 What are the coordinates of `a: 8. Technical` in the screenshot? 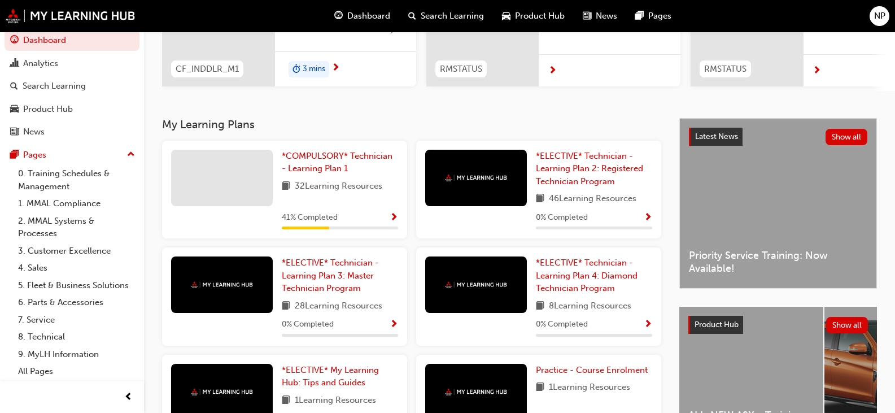 It's located at (76, 337).